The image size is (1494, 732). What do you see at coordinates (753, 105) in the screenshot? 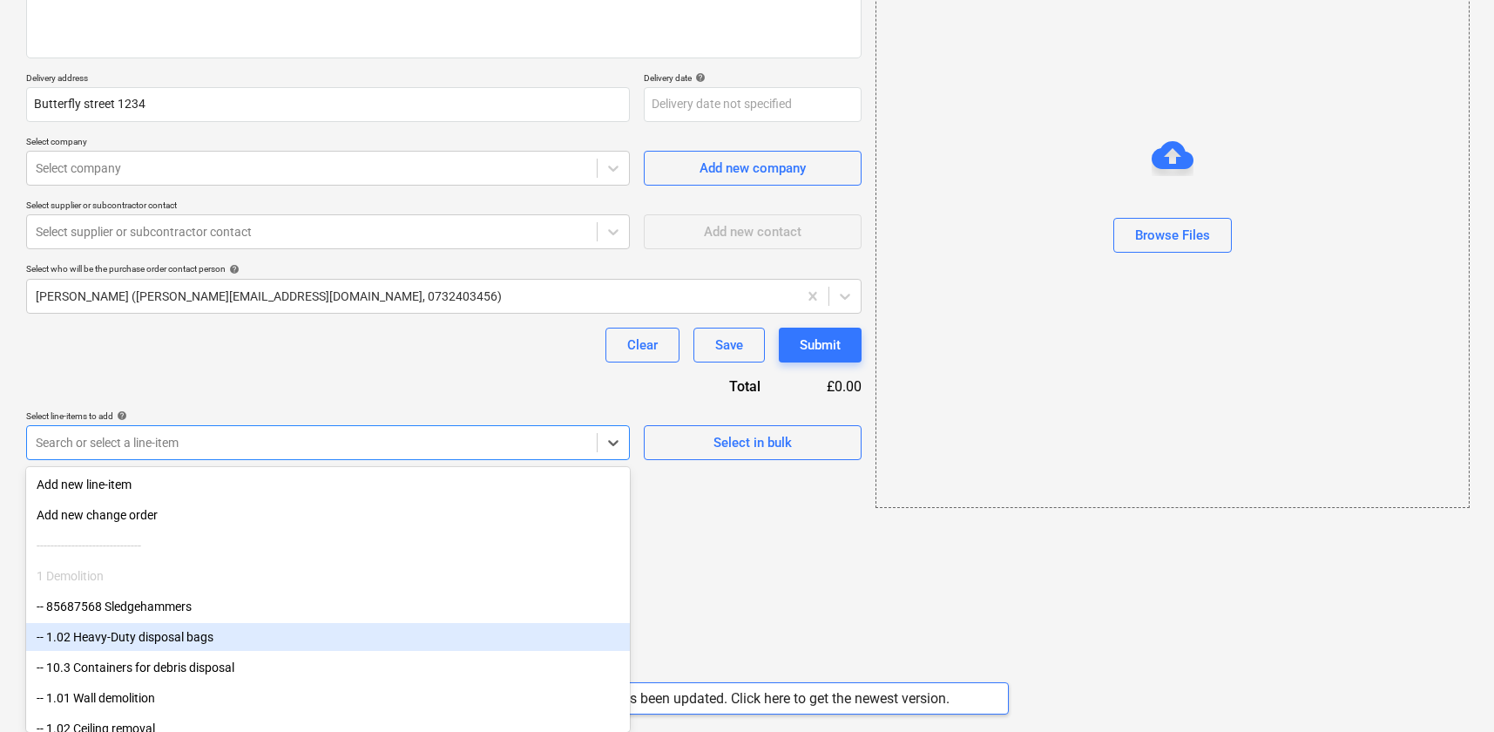
I see `input: Delivery date not specified` at bounding box center [753, 105].